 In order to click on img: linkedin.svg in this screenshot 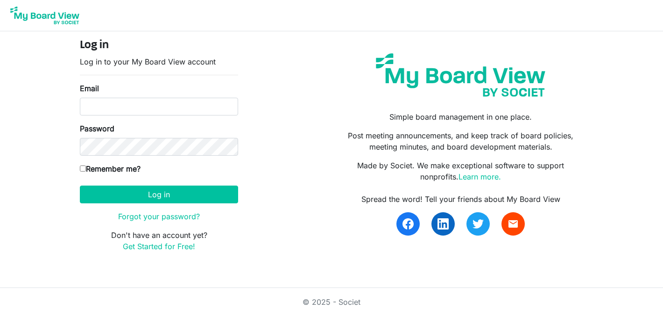, I will do `click(443, 224)`.